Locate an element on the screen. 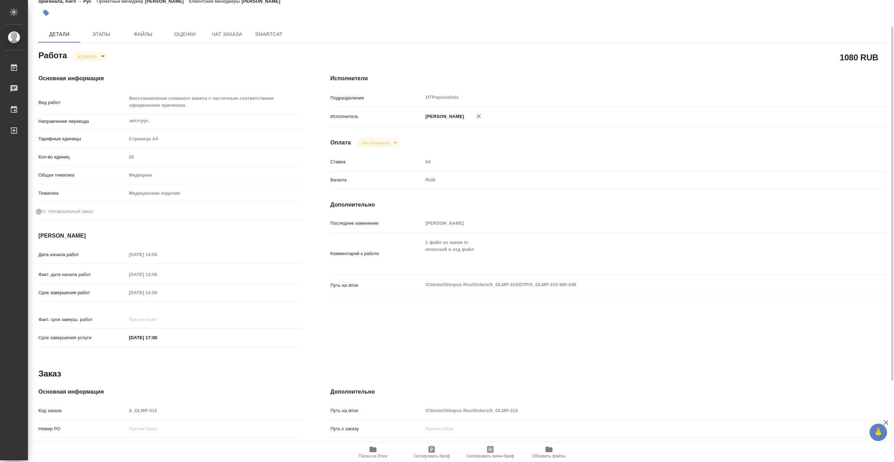 The width and height of the screenshot is (894, 462). p: Подразделение is located at coordinates (376, 98).